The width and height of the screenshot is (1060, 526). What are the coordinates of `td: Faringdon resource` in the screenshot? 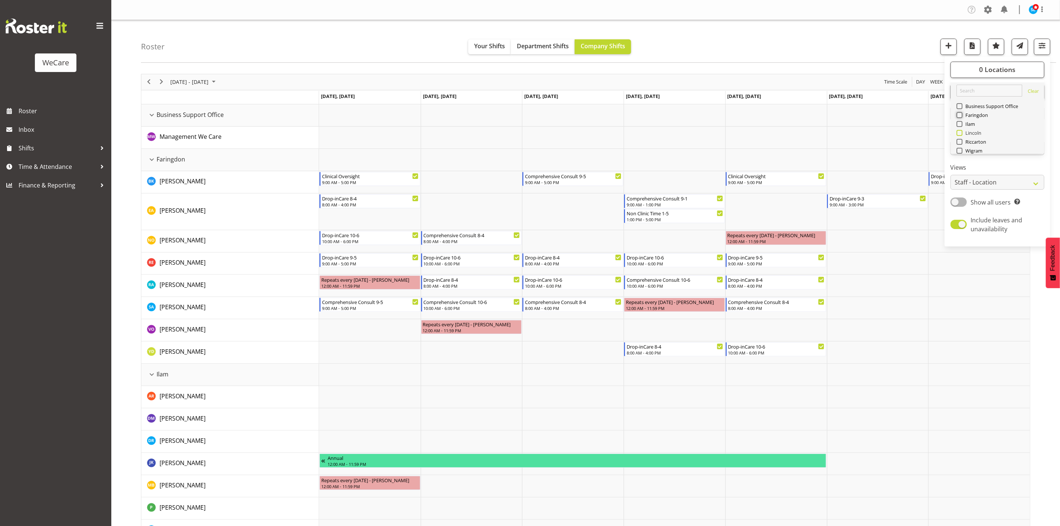 It's located at (230, 160).